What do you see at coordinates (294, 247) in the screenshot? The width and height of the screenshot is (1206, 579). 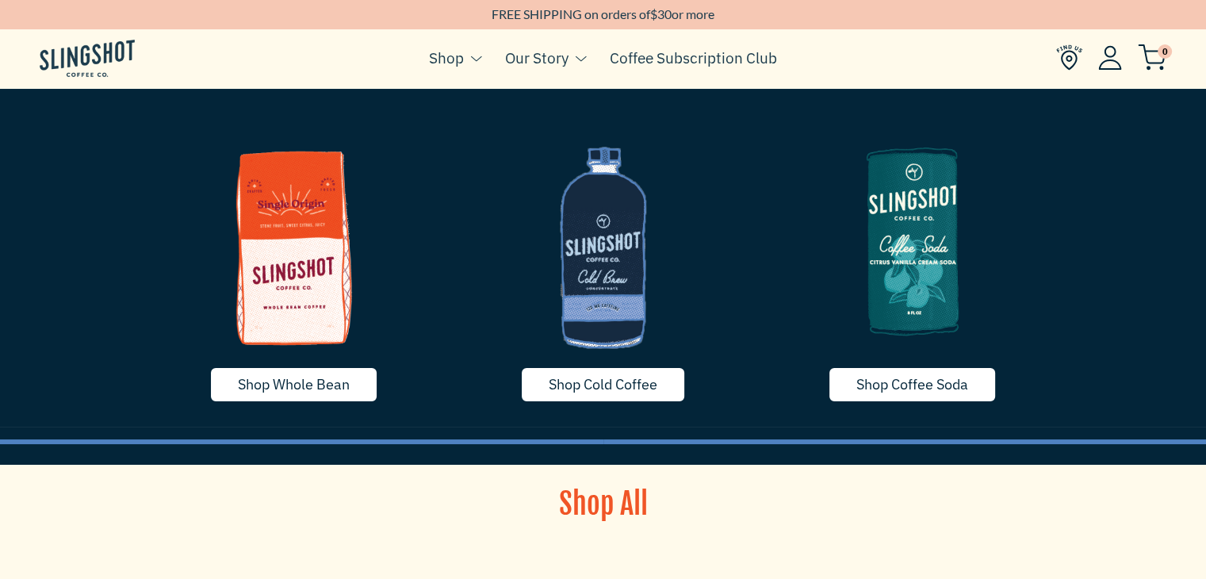 I see `img: whole-bean-1635790255739_1200x.png` at bounding box center [294, 247].